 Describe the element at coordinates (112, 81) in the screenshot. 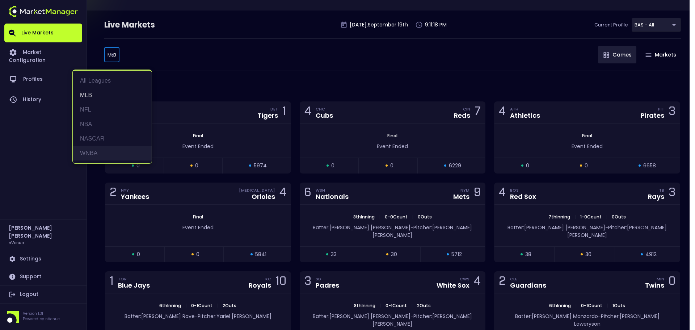

I see `li: All Leagues` at that location.